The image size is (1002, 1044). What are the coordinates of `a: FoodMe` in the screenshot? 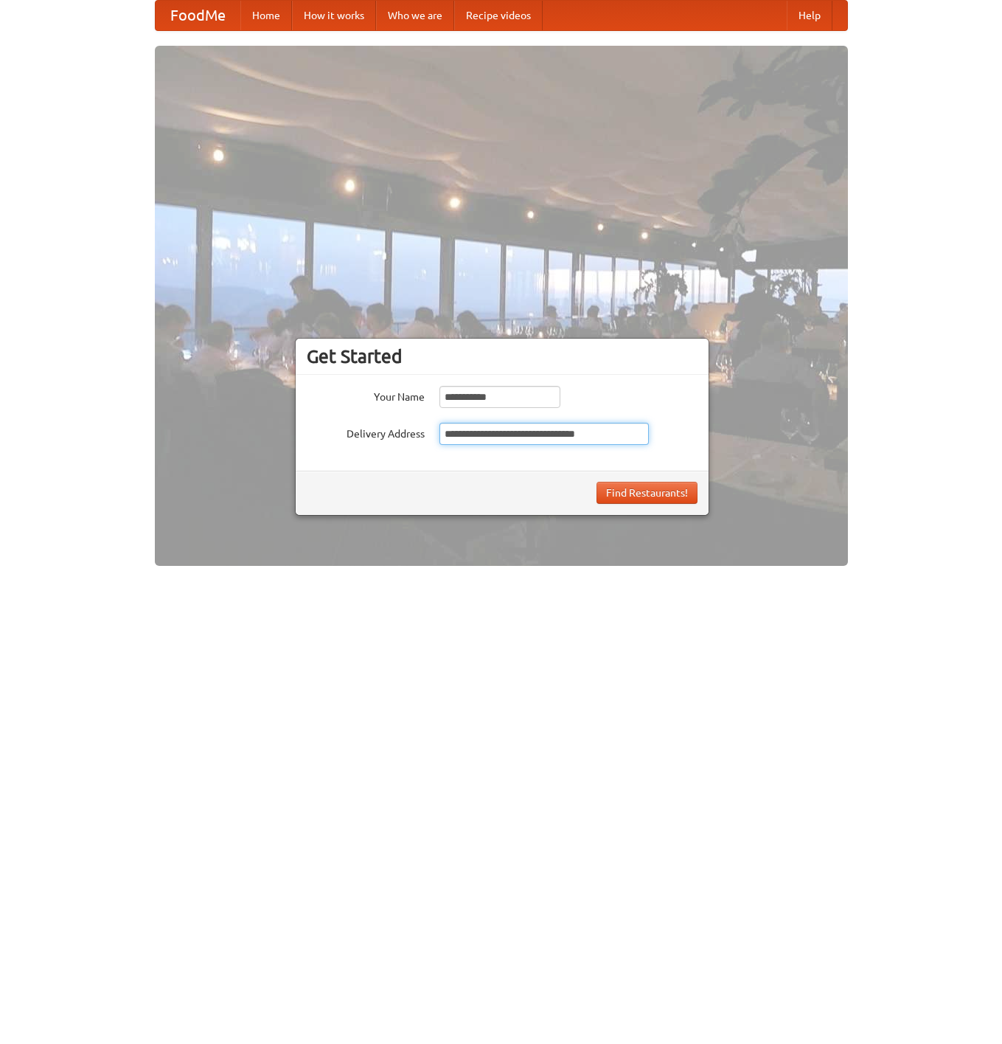 It's located at (198, 15).